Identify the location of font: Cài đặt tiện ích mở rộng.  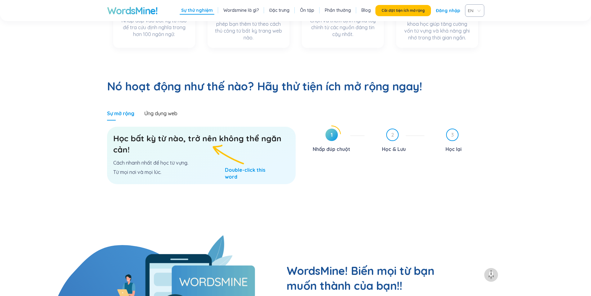
(403, 10).